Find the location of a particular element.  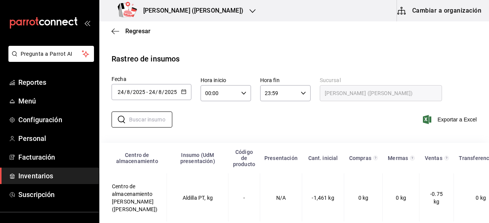

label: Sucursal is located at coordinates (381, 80).